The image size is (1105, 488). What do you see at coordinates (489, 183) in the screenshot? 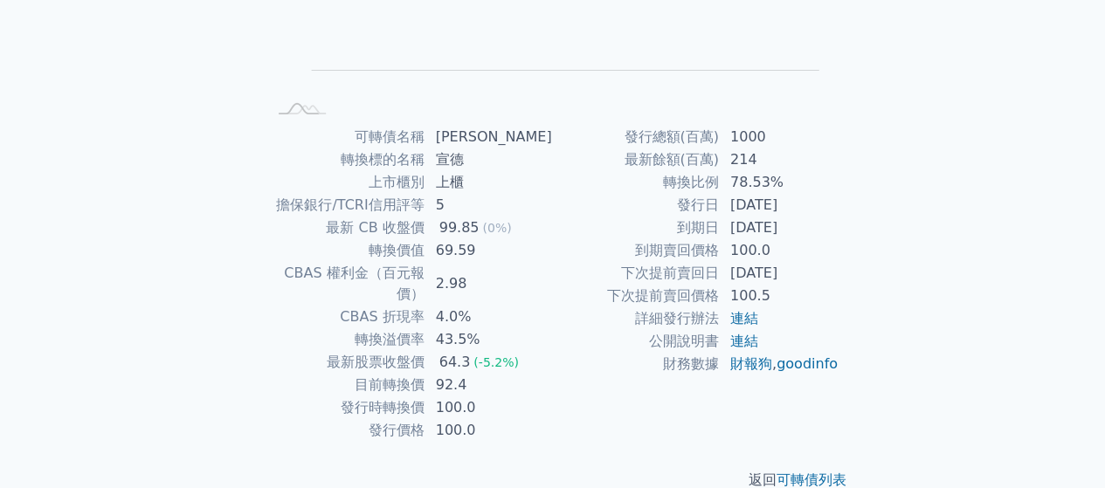
I see `td: 上櫃` at bounding box center [489, 183].